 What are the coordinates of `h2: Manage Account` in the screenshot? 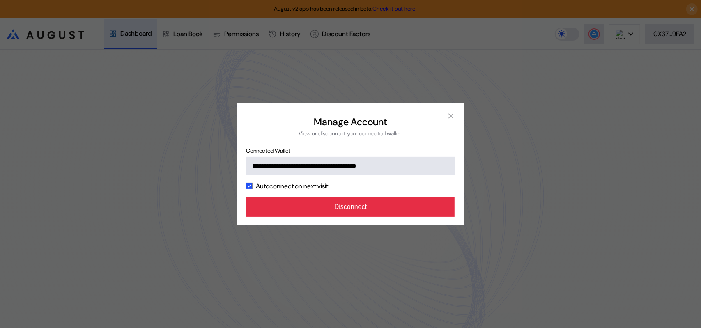 It's located at (350, 121).